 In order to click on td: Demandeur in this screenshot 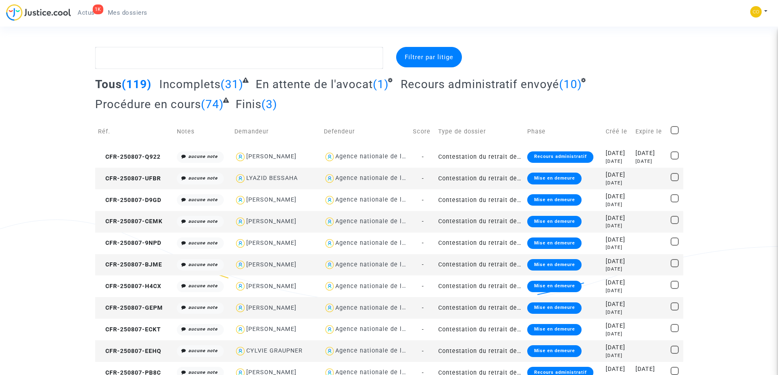, I will do `click(276, 132)`.